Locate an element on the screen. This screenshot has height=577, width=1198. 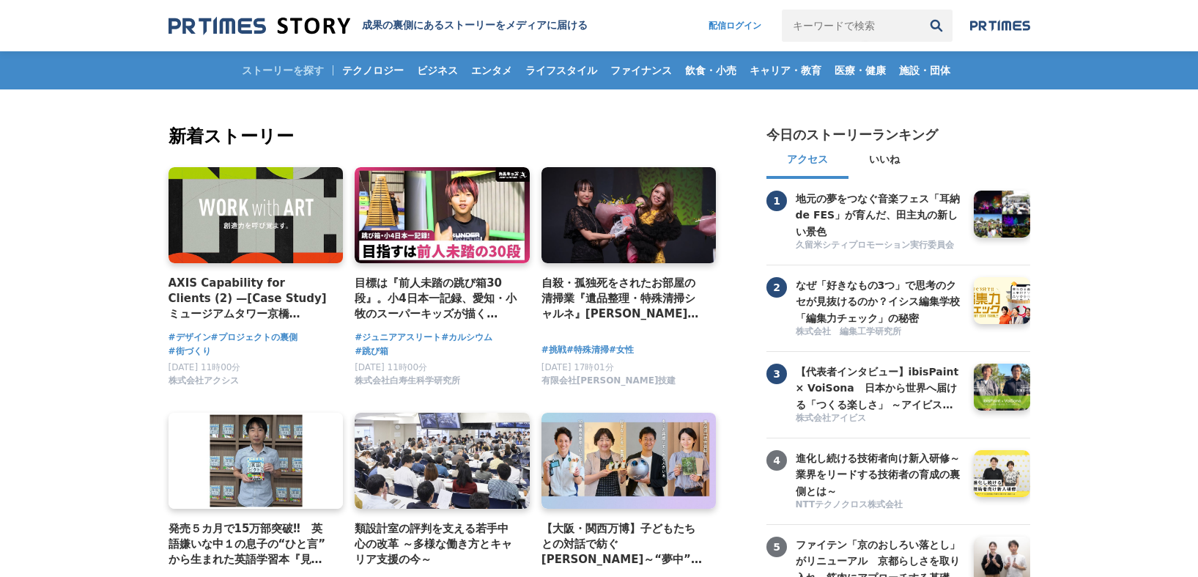
a: 株式会社アイビス is located at coordinates (879, 418).